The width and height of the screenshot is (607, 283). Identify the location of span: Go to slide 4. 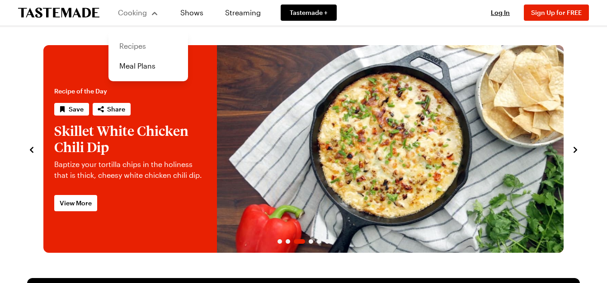
(311, 242).